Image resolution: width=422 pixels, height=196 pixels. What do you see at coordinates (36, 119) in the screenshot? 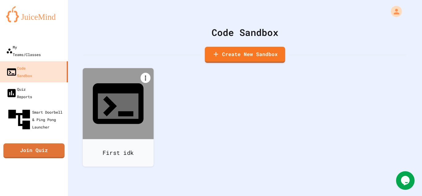
I see `div: Smart Doorbell & Ping Pong Launcher` at bounding box center [36, 119].